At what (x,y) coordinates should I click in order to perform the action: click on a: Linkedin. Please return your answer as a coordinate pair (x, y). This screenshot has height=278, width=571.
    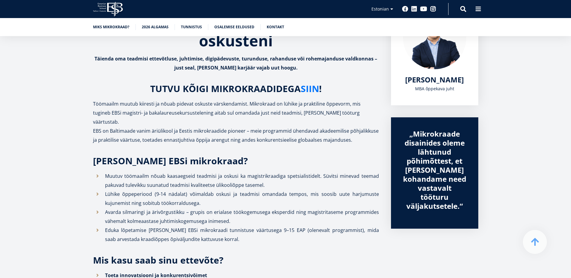
    Looking at the image, I should click on (414, 9).